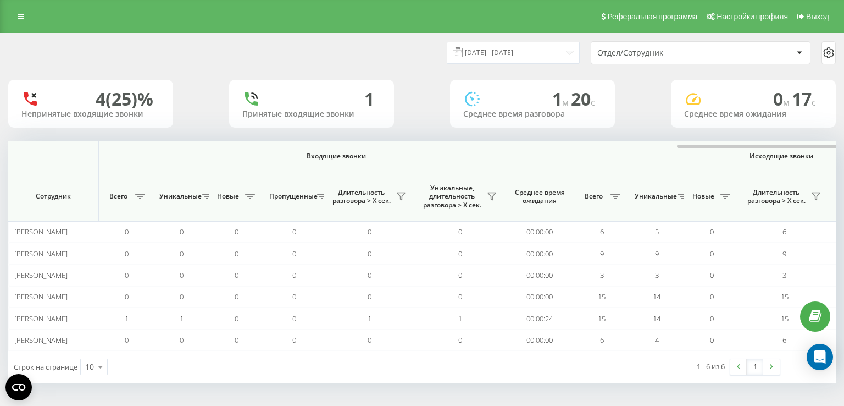  I want to click on span: Сотрудник, so click(53, 196).